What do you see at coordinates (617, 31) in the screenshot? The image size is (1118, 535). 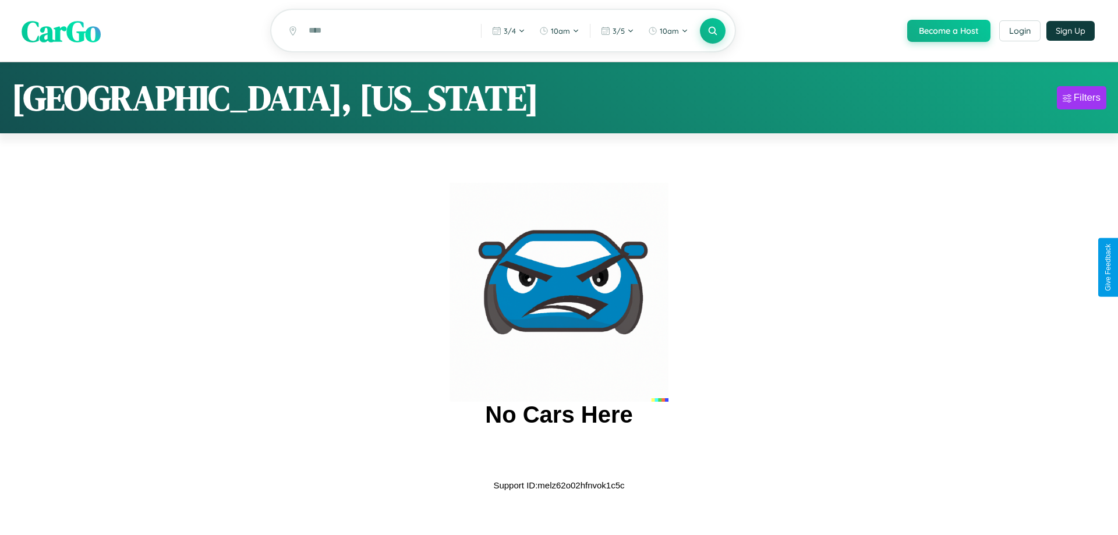 I see `button: 3/5` at bounding box center [617, 31].